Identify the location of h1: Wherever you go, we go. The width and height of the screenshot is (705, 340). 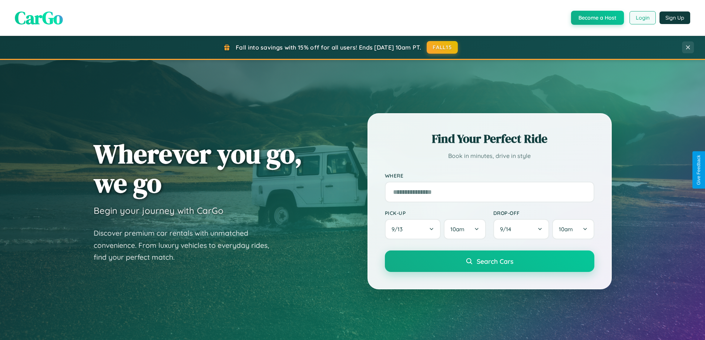
(198, 168).